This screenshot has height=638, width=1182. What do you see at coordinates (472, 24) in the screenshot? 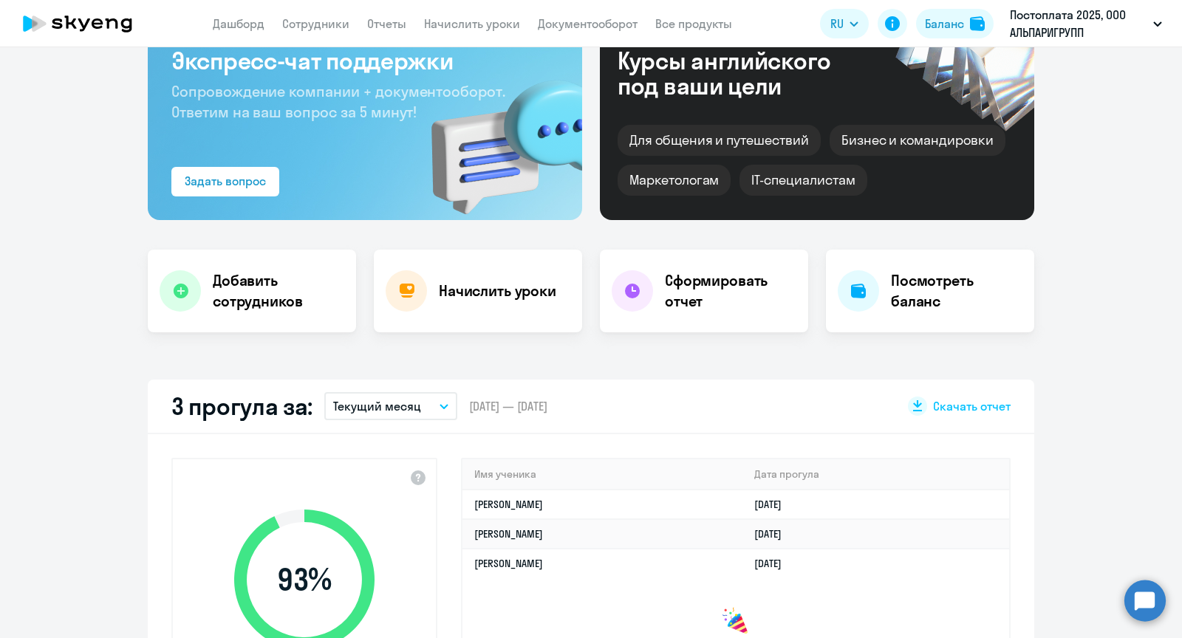
I see `a: Начислить уроки` at bounding box center [472, 24].